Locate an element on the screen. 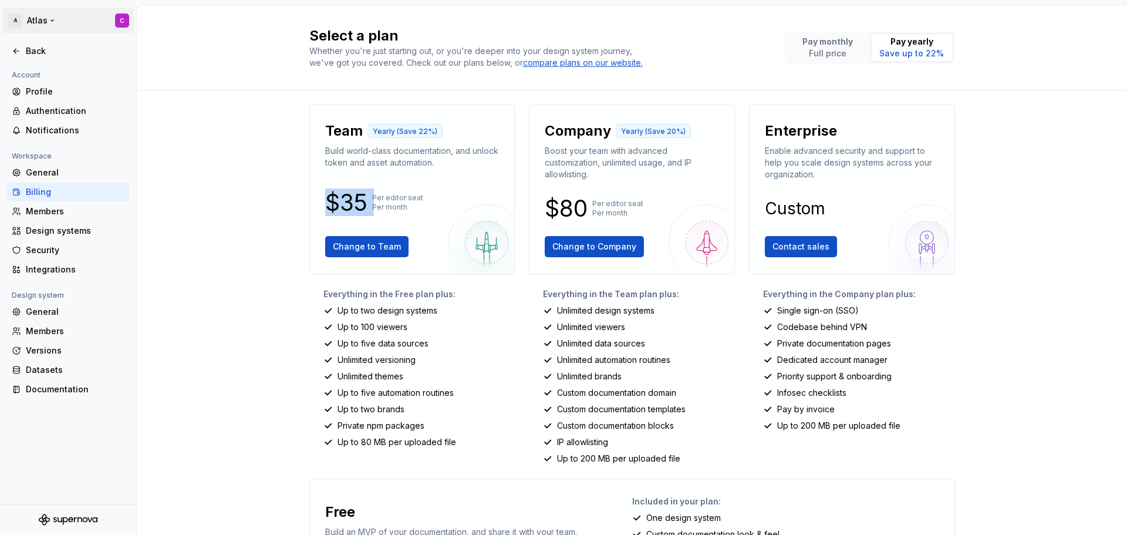 This screenshot has width=1127, height=535. p: Unlimited automation routines is located at coordinates (613, 360).